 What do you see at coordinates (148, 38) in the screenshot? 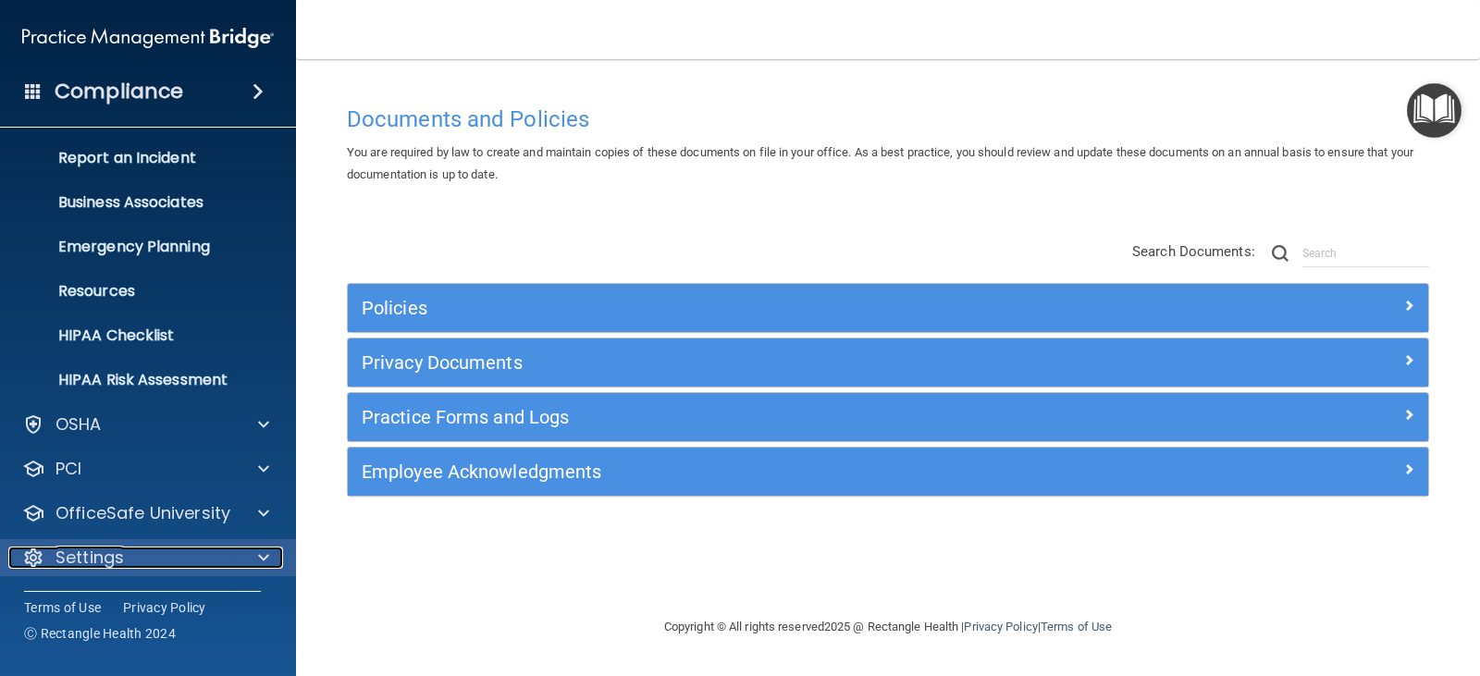
I see `img: PMB logo` at bounding box center [148, 38].